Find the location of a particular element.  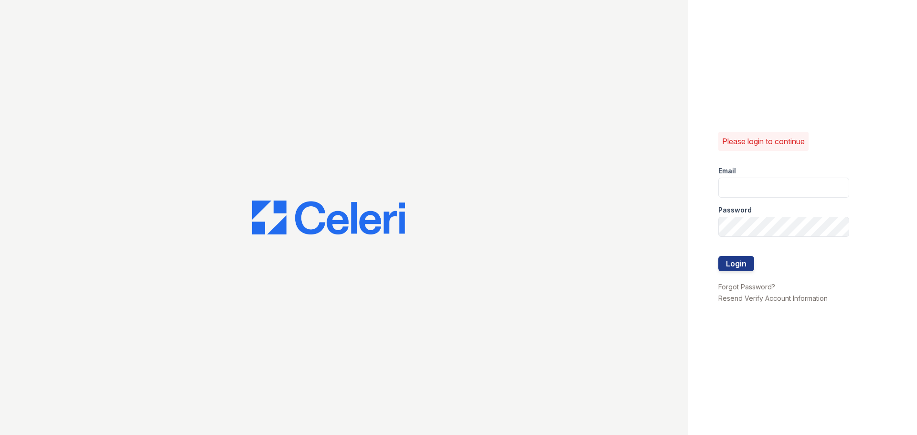

a: Forgot Password? is located at coordinates (747, 287).